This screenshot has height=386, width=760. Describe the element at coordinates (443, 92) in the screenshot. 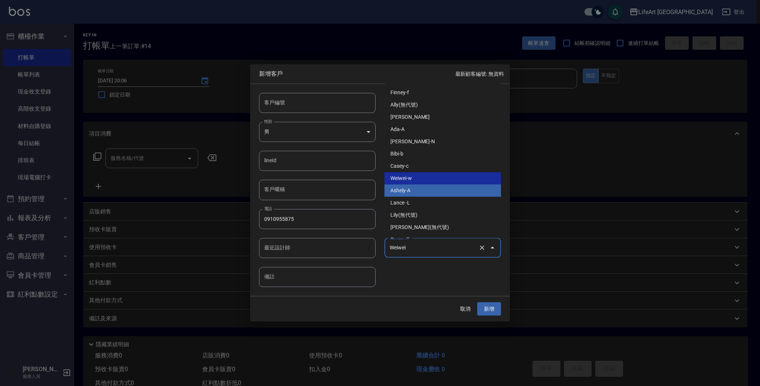

I see `li: Finney-f` at that location.